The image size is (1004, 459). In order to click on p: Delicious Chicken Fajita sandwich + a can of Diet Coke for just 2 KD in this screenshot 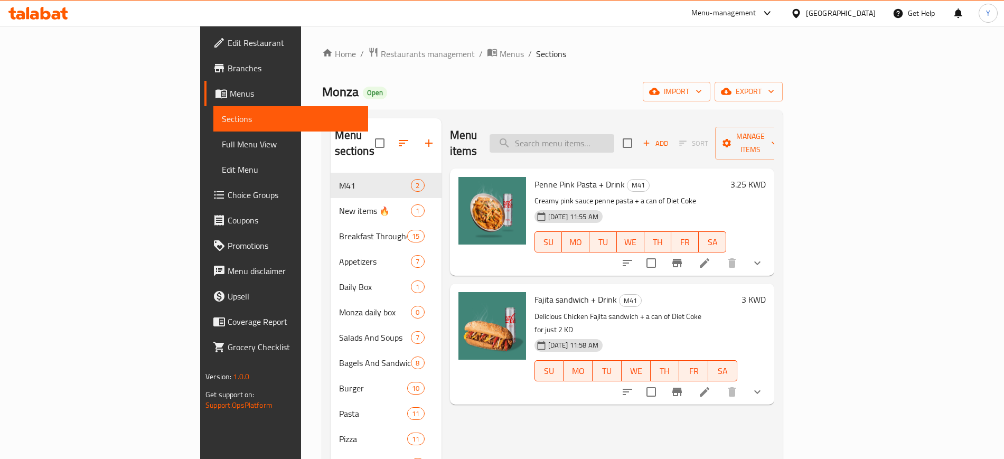, I will do `click(636, 323)`.